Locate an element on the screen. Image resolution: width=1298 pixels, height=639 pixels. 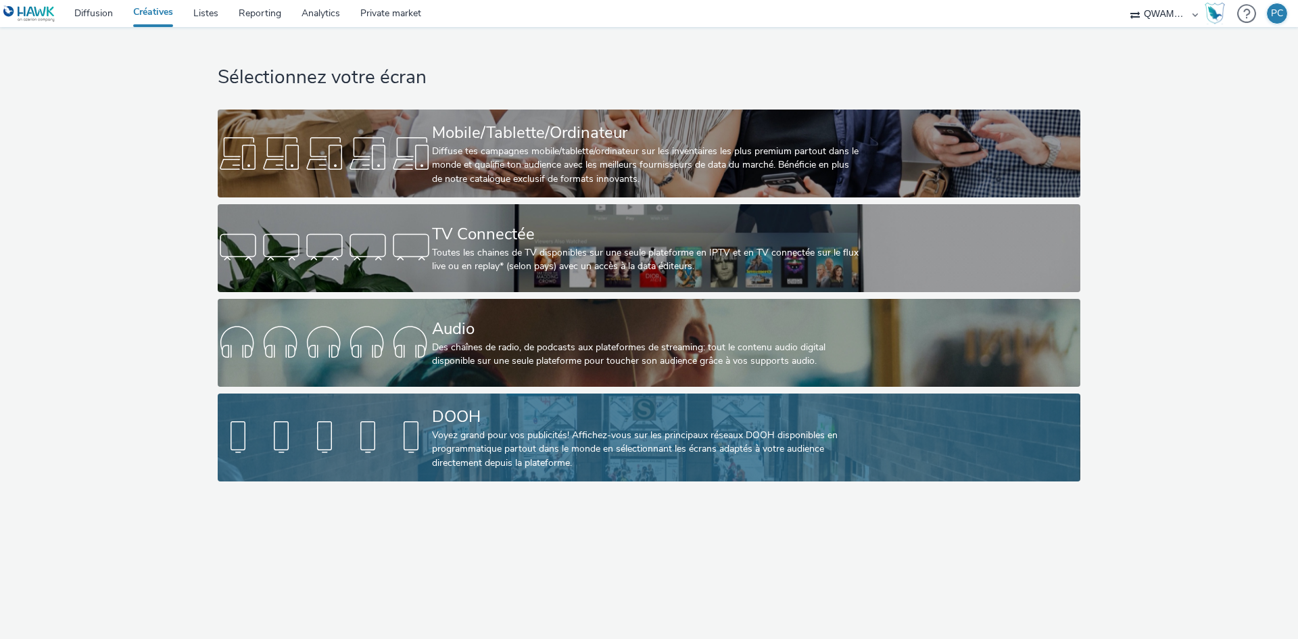
div: TV Connectée is located at coordinates (647, 234).